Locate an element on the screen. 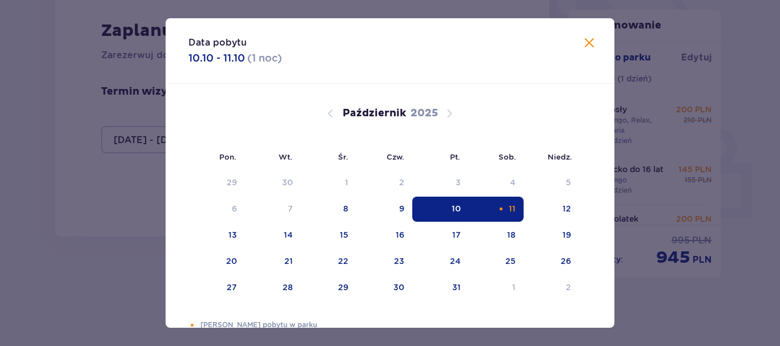  td: 1 is located at coordinates (496, 288).